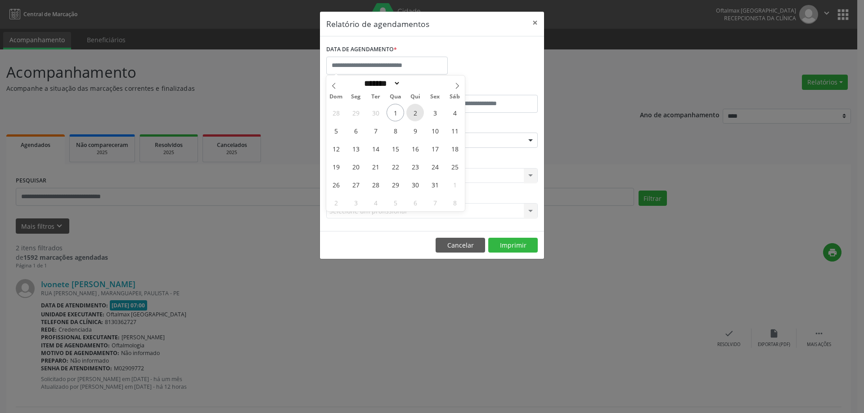 The height and width of the screenshot is (413, 864). What do you see at coordinates (336, 184) in the screenshot?
I see `span: Outubro 26, 2025` at bounding box center [336, 184].